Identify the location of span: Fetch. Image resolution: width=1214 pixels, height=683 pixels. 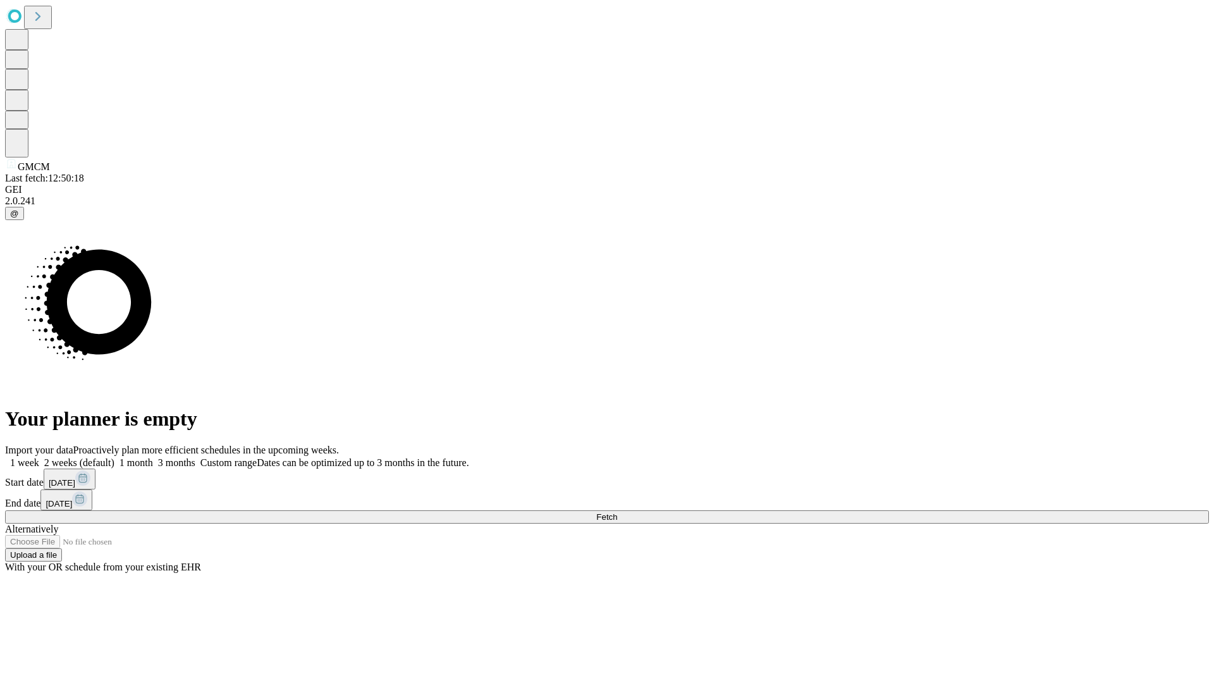
(606, 517).